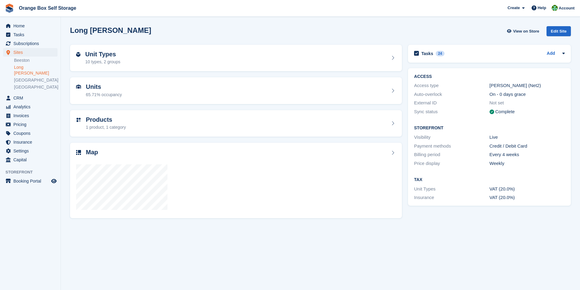 This screenshot has width=580, height=290. Describe the element at coordinates (527, 164) in the screenshot. I see `div: Weekly` at that location.